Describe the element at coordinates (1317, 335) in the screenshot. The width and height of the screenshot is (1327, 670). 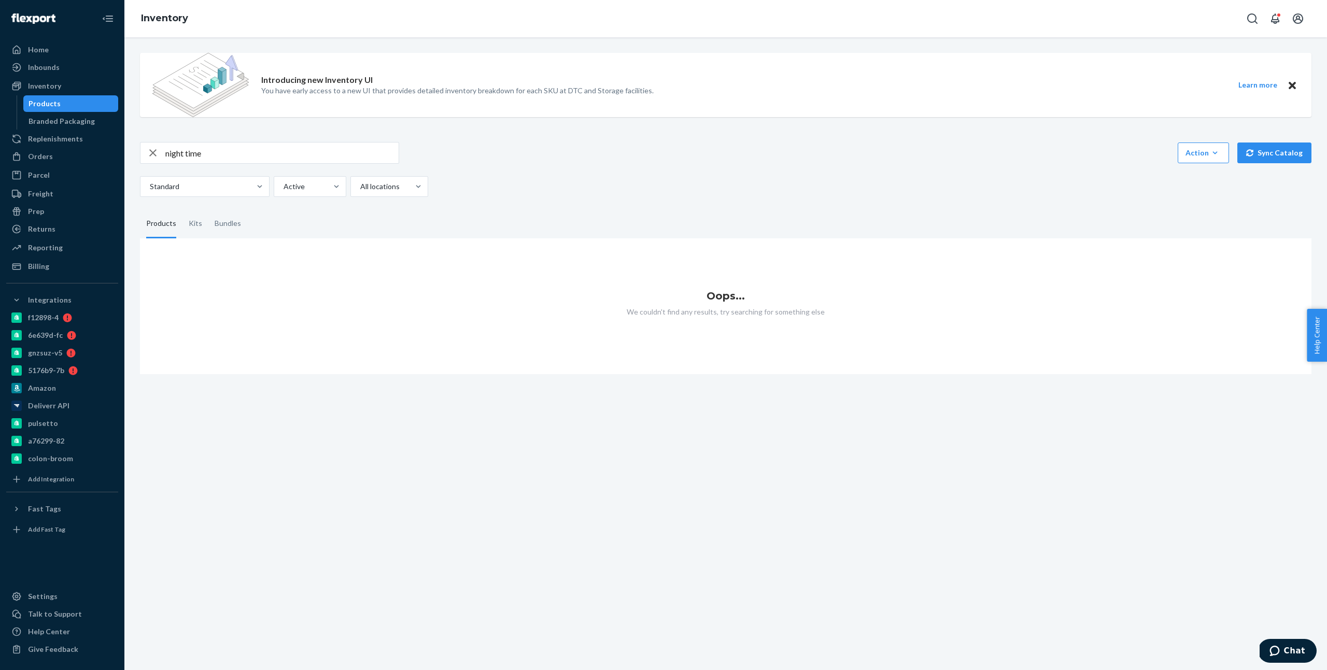
I see `span: Help Center` at that location.